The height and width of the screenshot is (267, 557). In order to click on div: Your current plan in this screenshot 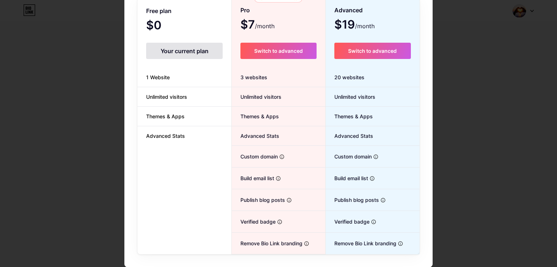, I will do `click(184, 51)`.